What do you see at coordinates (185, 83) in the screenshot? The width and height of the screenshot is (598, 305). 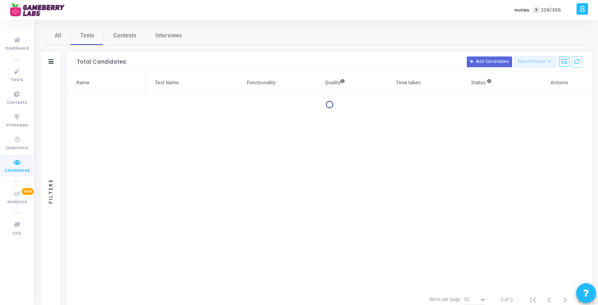 I see `th: Test Name` at bounding box center [185, 83].